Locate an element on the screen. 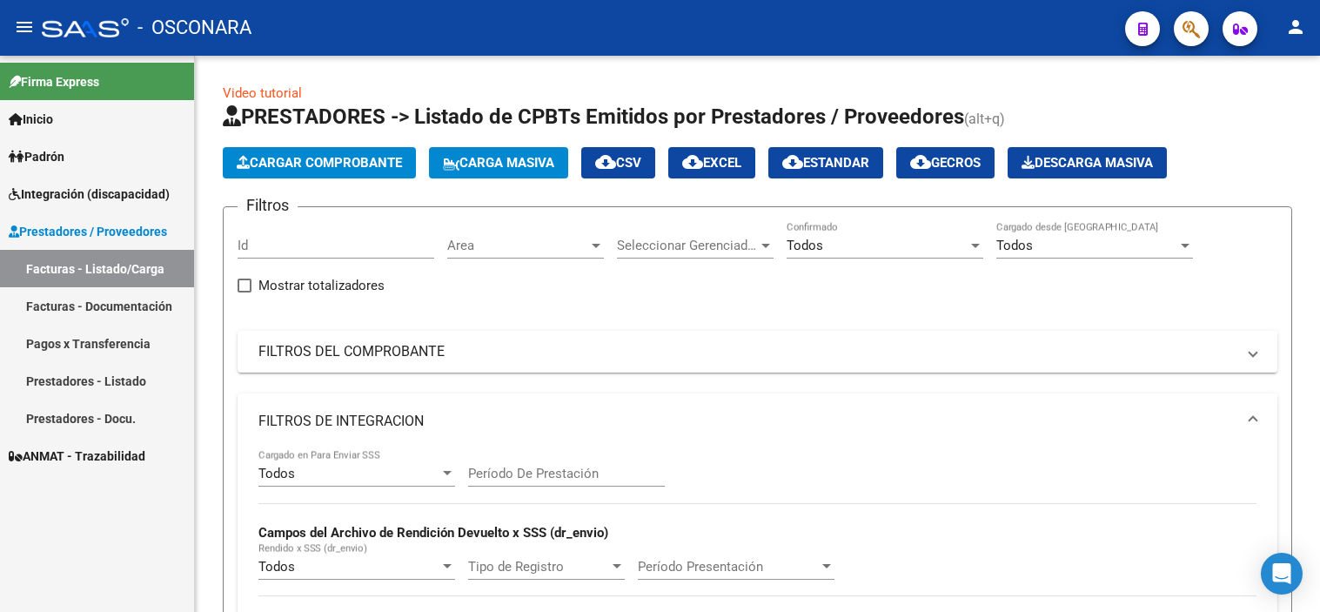 This screenshot has width=1320, height=612. app-download-masive: Descarga masiva de comprobantes (adjuntos) is located at coordinates (1087, 163).